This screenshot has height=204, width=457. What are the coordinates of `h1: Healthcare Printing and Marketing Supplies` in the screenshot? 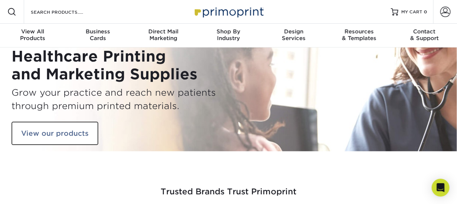 It's located at (117, 65).